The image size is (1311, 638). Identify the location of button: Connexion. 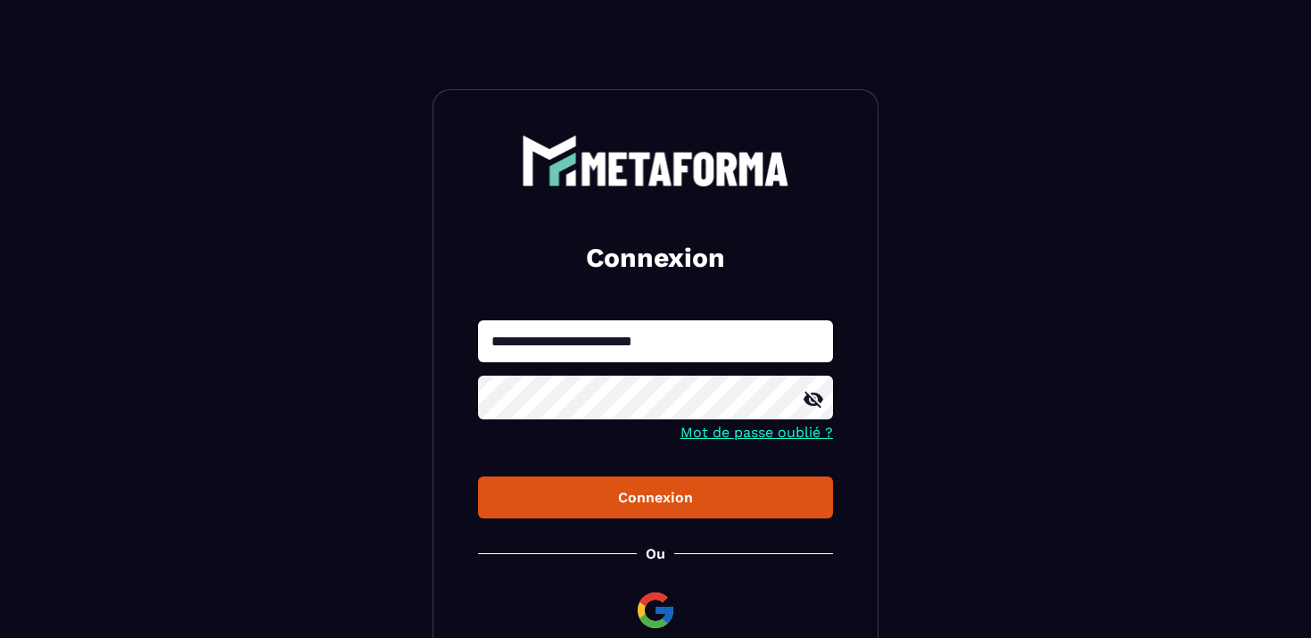
(655, 497).